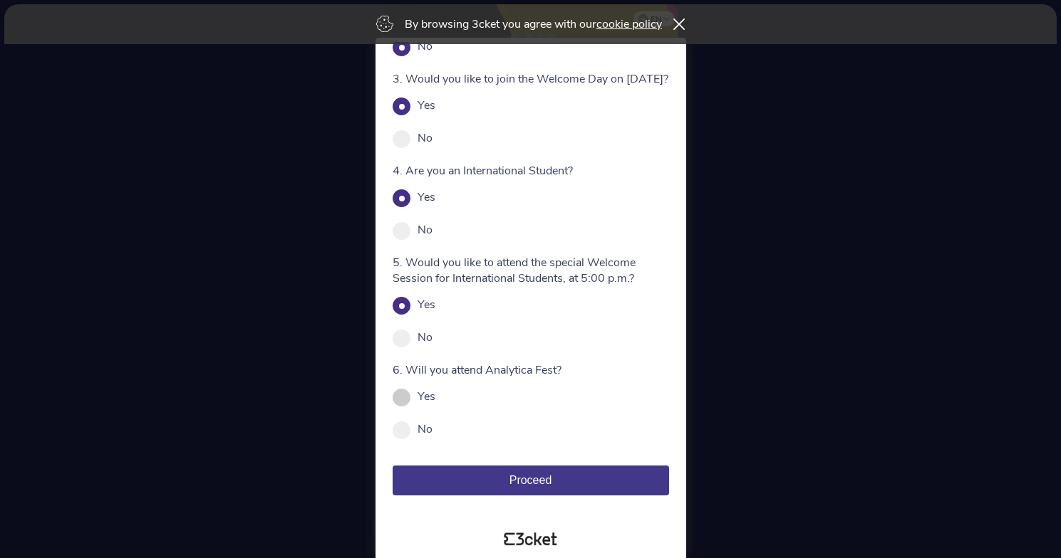 This screenshot has width=1061, height=558. I want to click on p: 4. Are you an International Student?, so click(531, 171).